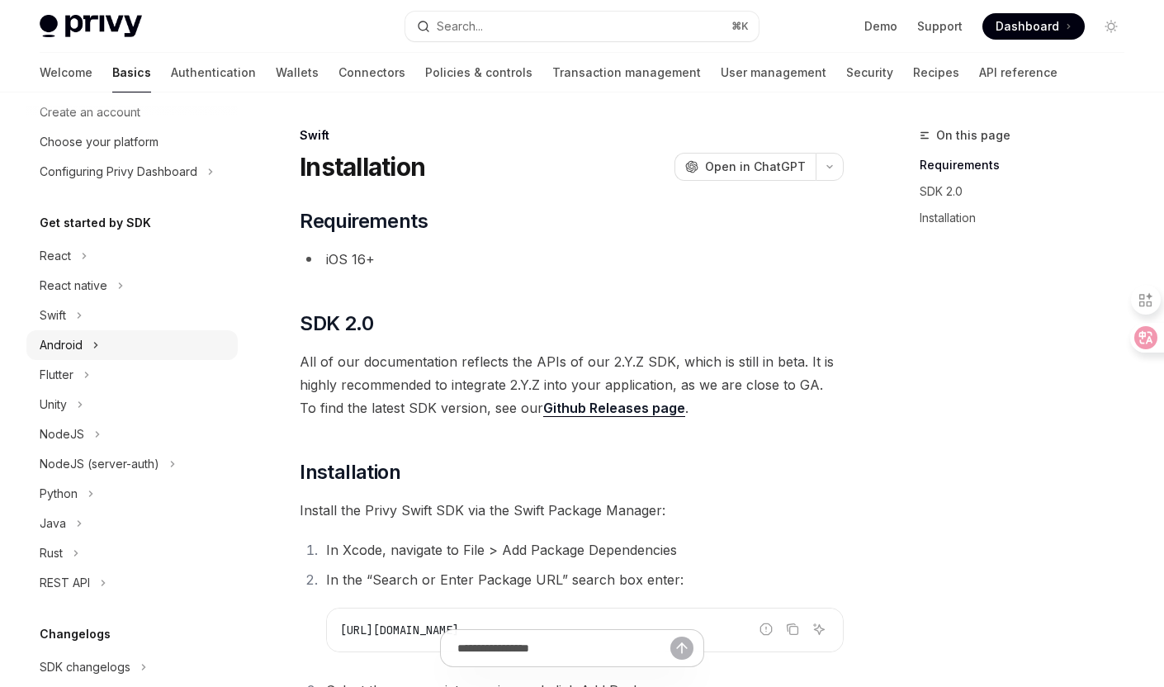  What do you see at coordinates (1033, 26) in the screenshot?
I see `a: Dashboard` at bounding box center [1033, 26].